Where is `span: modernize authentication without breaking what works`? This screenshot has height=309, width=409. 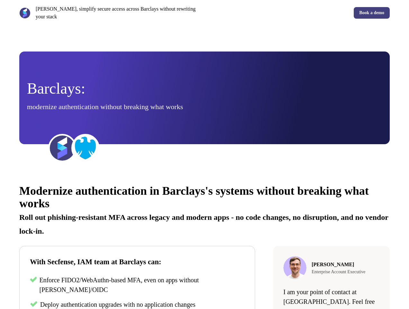 span: modernize authentication without breaking what works is located at coordinates (105, 106).